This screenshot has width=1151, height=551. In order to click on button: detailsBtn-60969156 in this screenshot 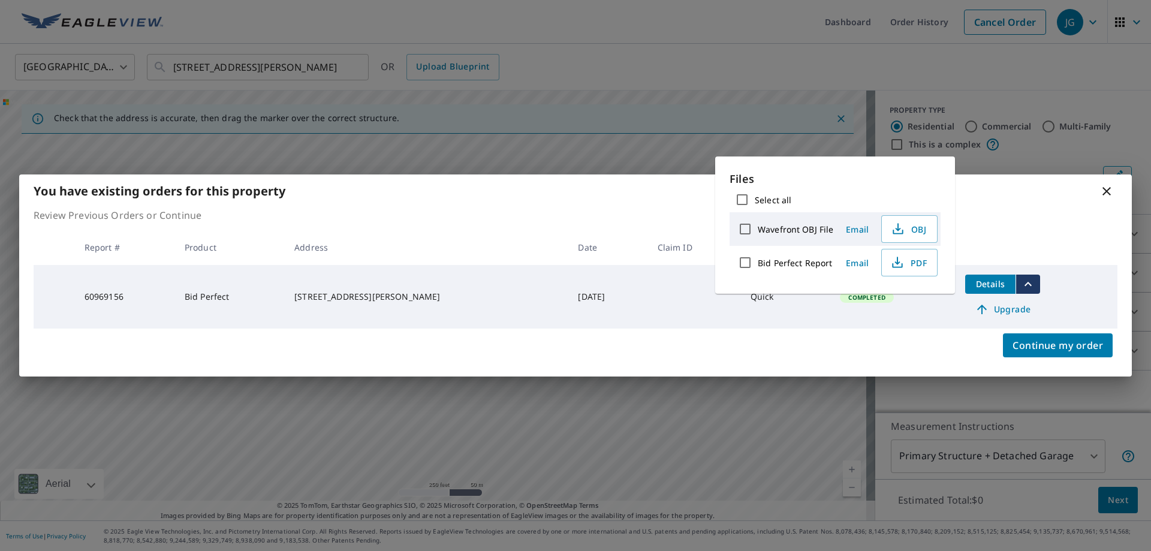, I will do `click(990, 284)`.